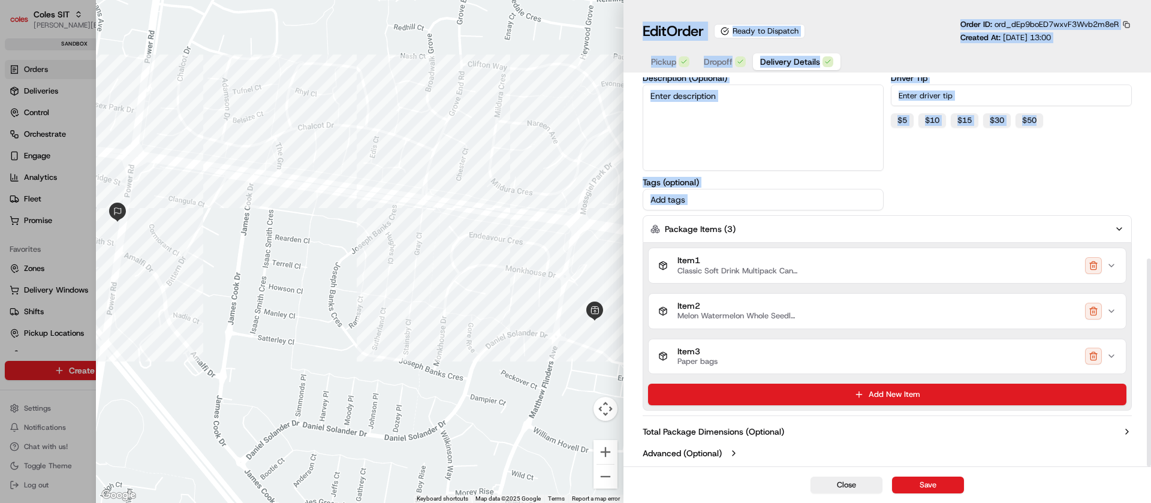 Image resolution: width=1151 pixels, height=503 pixels. Describe the element at coordinates (673, 31) in the screenshot. I see `h1: Edit` at that location.